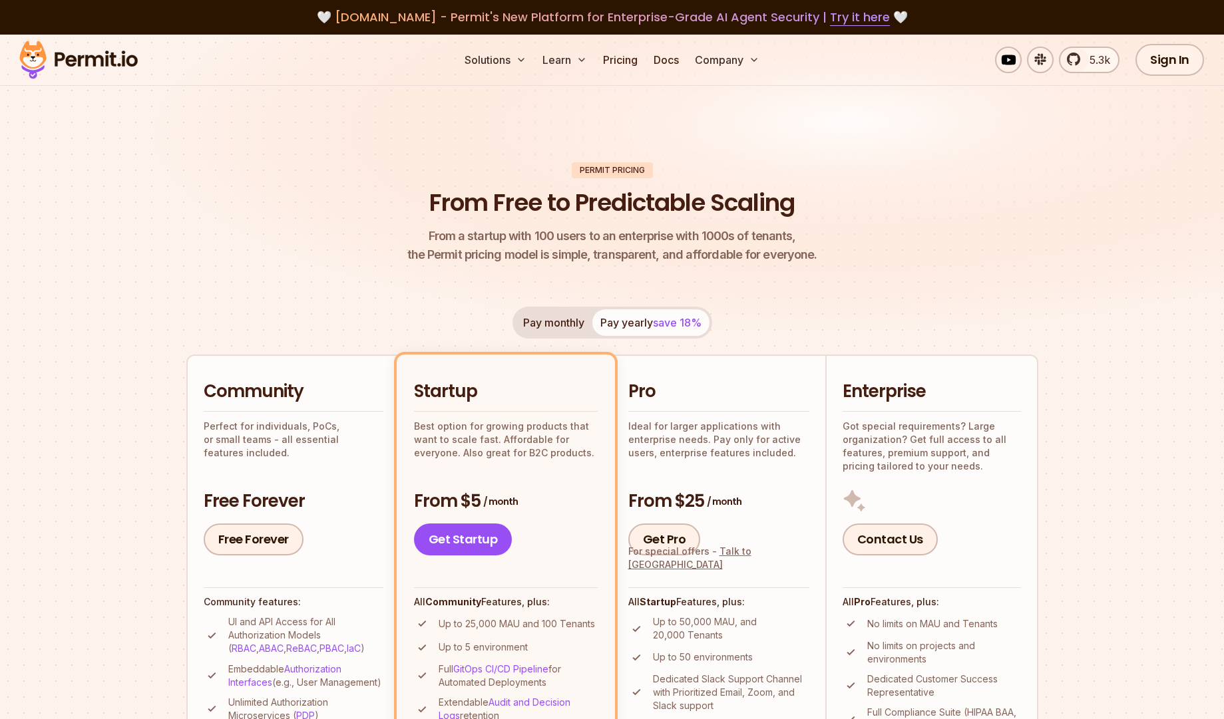 The image size is (1224, 719). What do you see at coordinates (453, 601) in the screenshot?
I see `strong: Community` at bounding box center [453, 601].